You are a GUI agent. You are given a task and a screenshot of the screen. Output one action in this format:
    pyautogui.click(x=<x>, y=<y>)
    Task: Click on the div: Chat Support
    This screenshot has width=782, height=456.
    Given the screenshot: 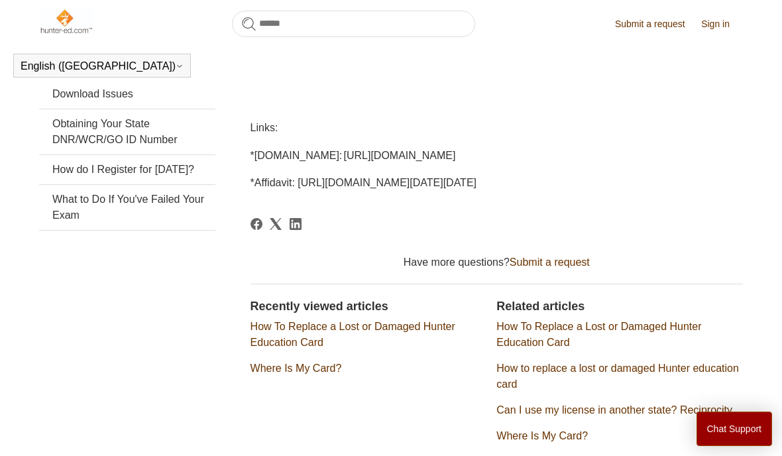 What is the action you would take?
    pyautogui.click(x=734, y=429)
    